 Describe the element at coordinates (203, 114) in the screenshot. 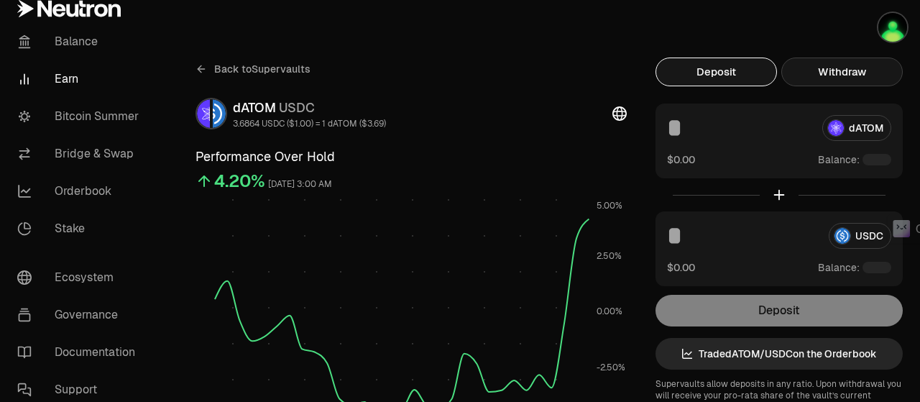

I see `img: dATOM Logo` at that location.